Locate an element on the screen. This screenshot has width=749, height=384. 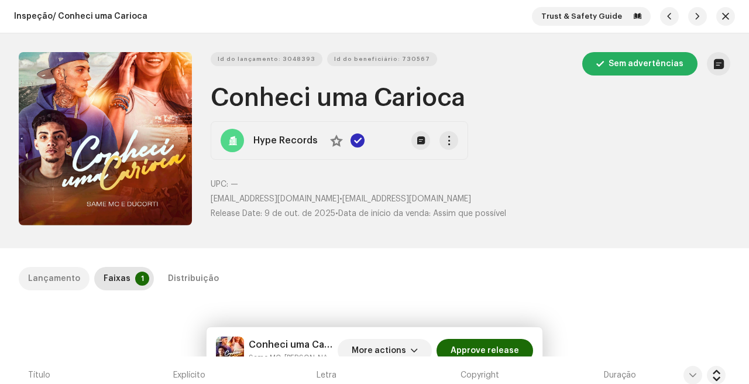
span: Letra is located at coordinates (326, 375).